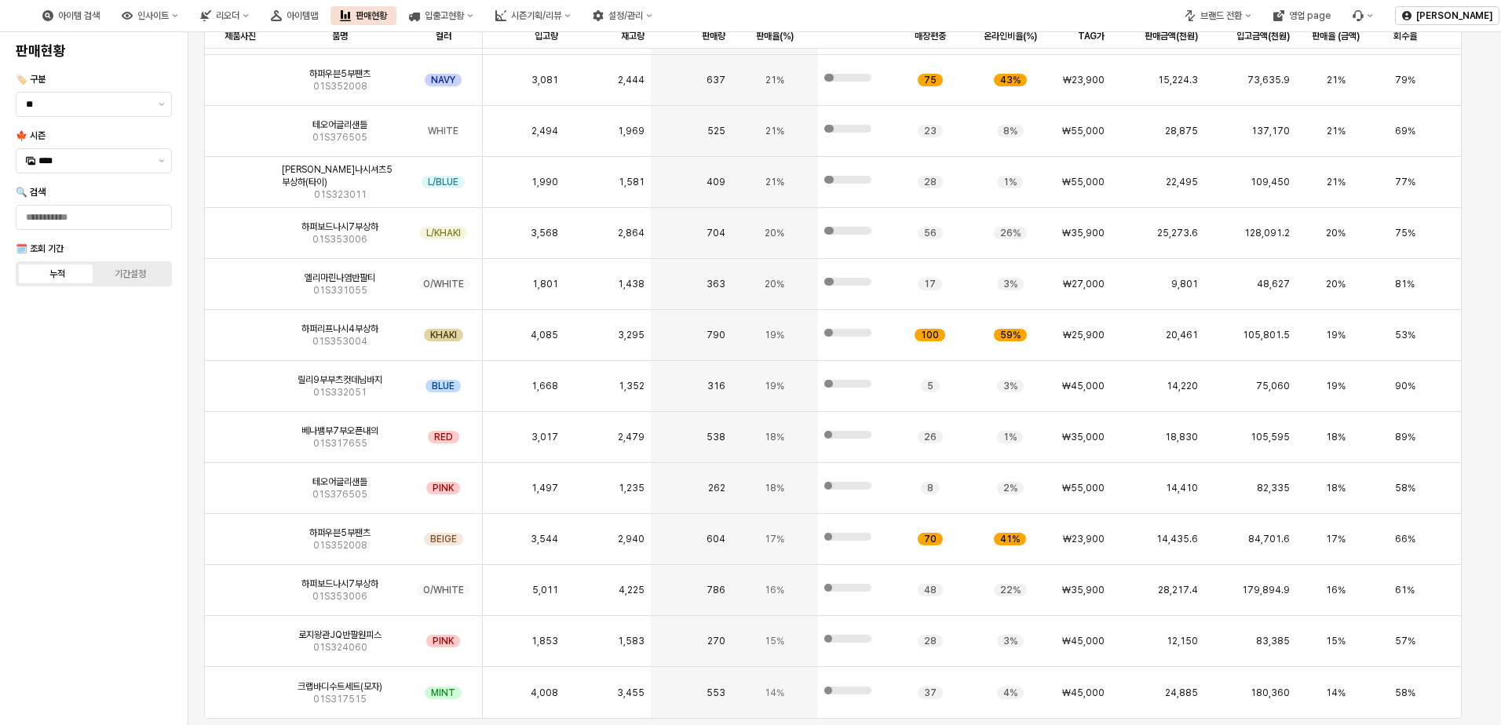  I want to click on span: 1%, so click(1009, 182).